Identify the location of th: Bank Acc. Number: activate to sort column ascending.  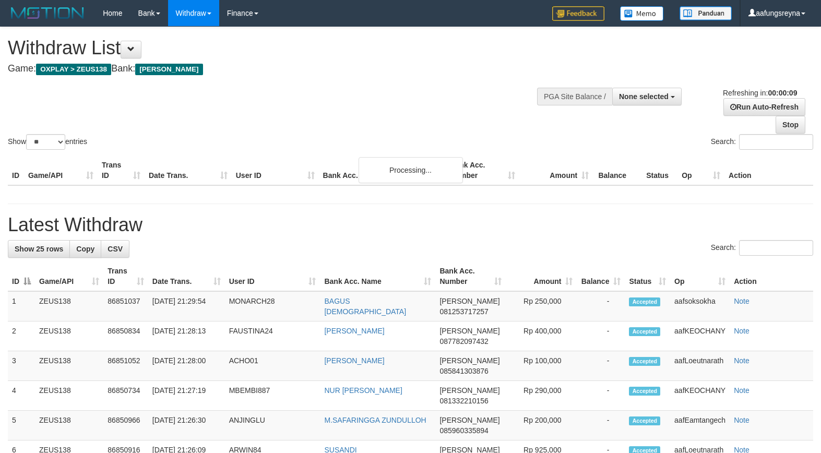
(470, 276).